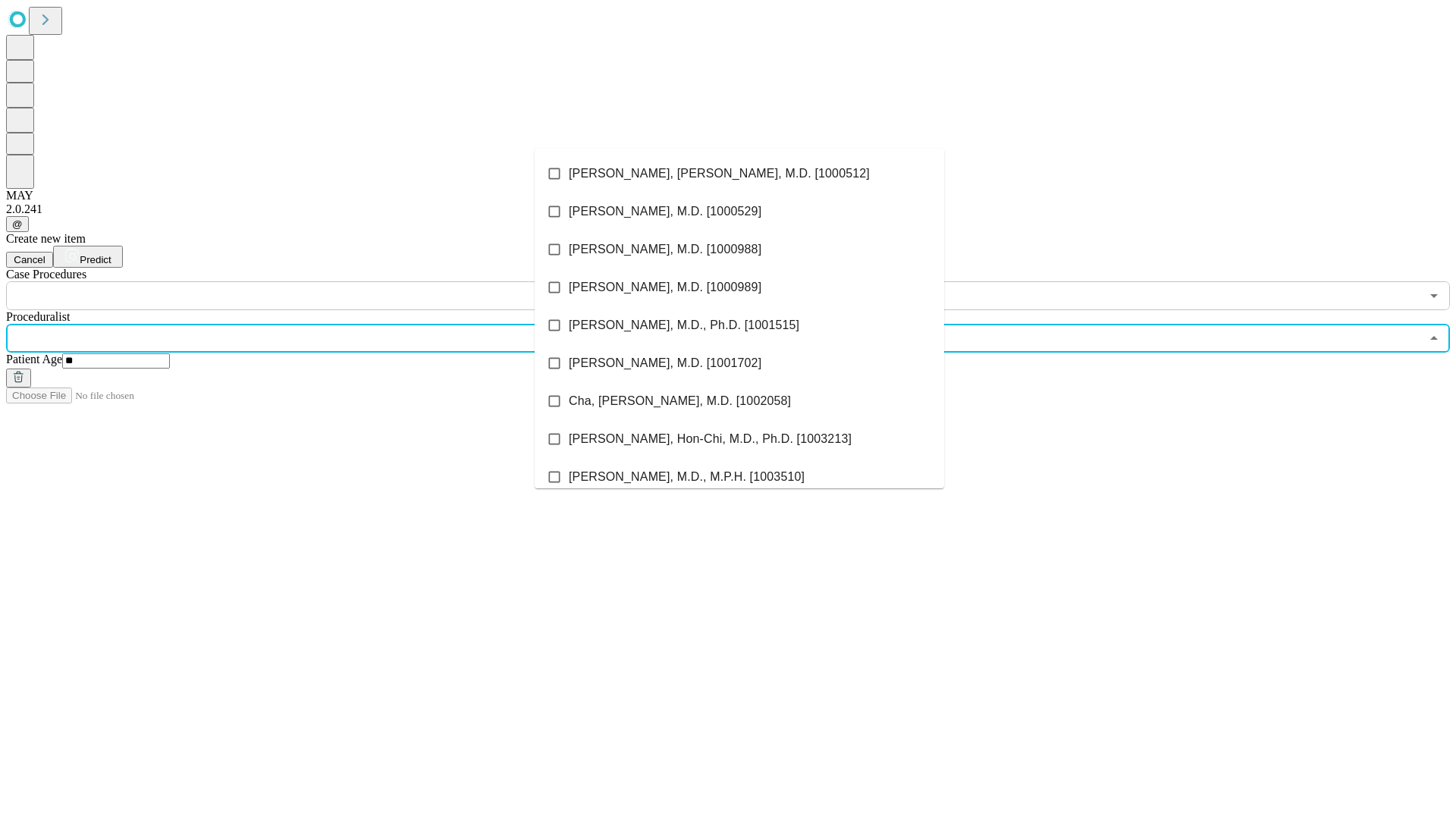  What do you see at coordinates (46, 238) in the screenshot?
I see `span: Create new item` at bounding box center [46, 238].